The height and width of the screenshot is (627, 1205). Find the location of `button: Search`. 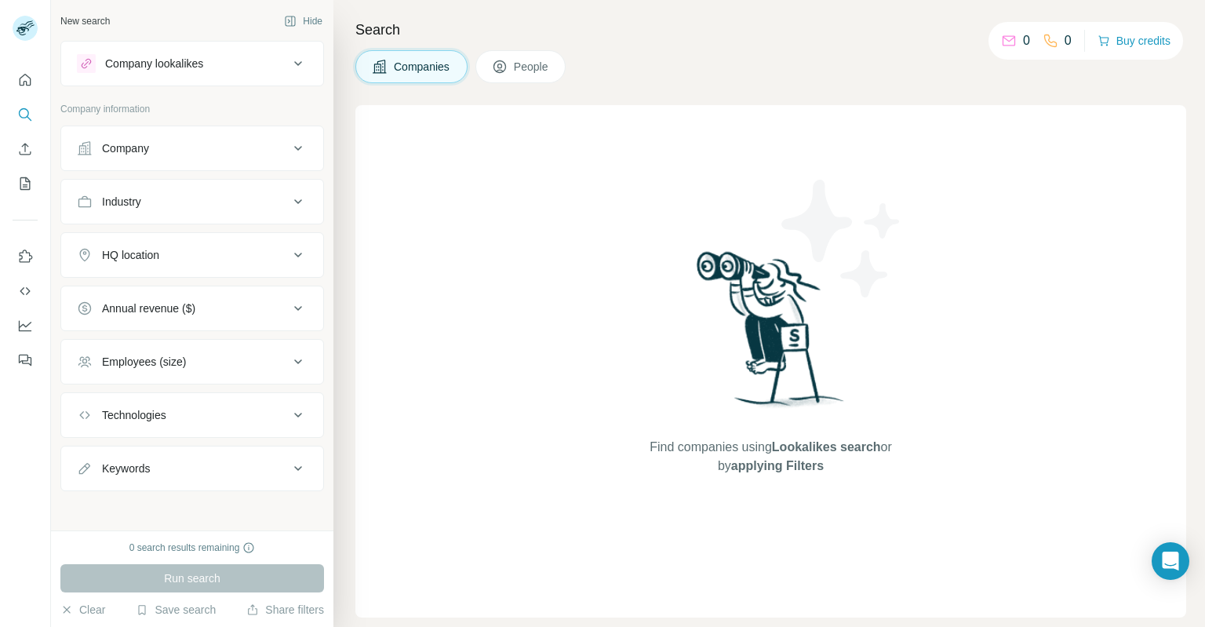

button: Search is located at coordinates (25, 115).